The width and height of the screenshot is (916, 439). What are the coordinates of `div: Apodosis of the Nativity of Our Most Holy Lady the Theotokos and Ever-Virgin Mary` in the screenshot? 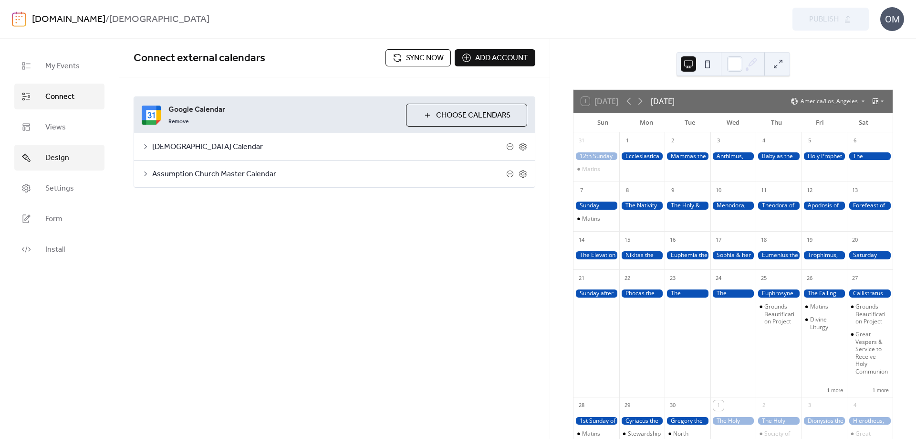 It's located at (825, 205).